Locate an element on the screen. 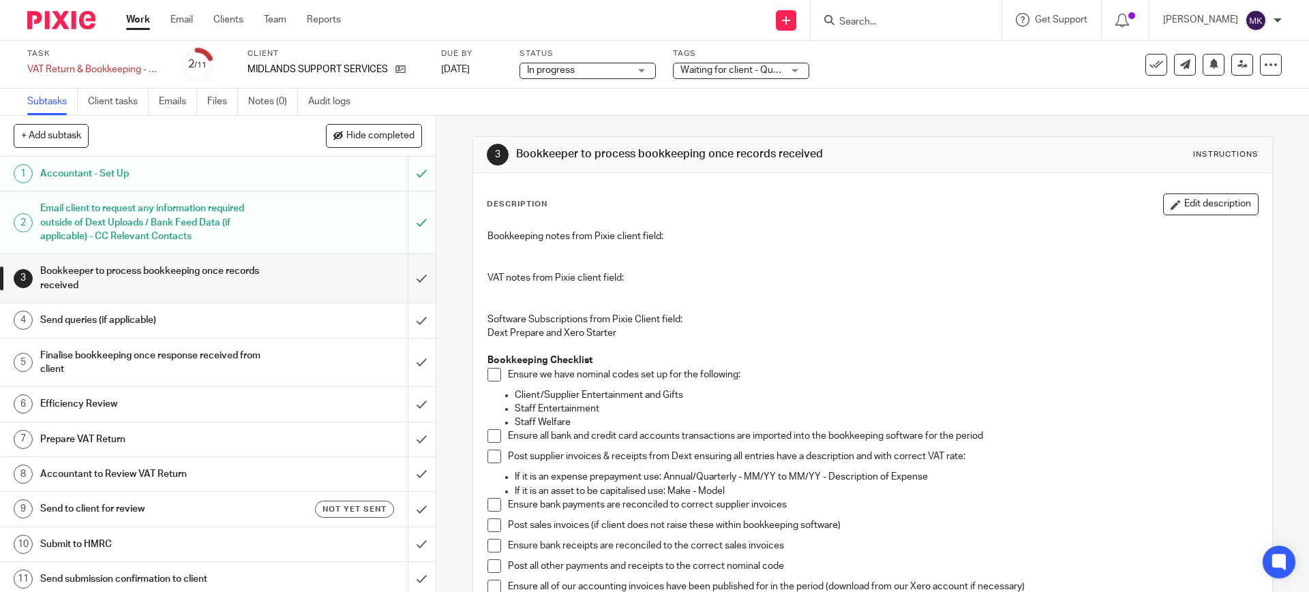 The image size is (1309, 592). p: VAT notes from Pixie client field: is located at coordinates (872, 278).